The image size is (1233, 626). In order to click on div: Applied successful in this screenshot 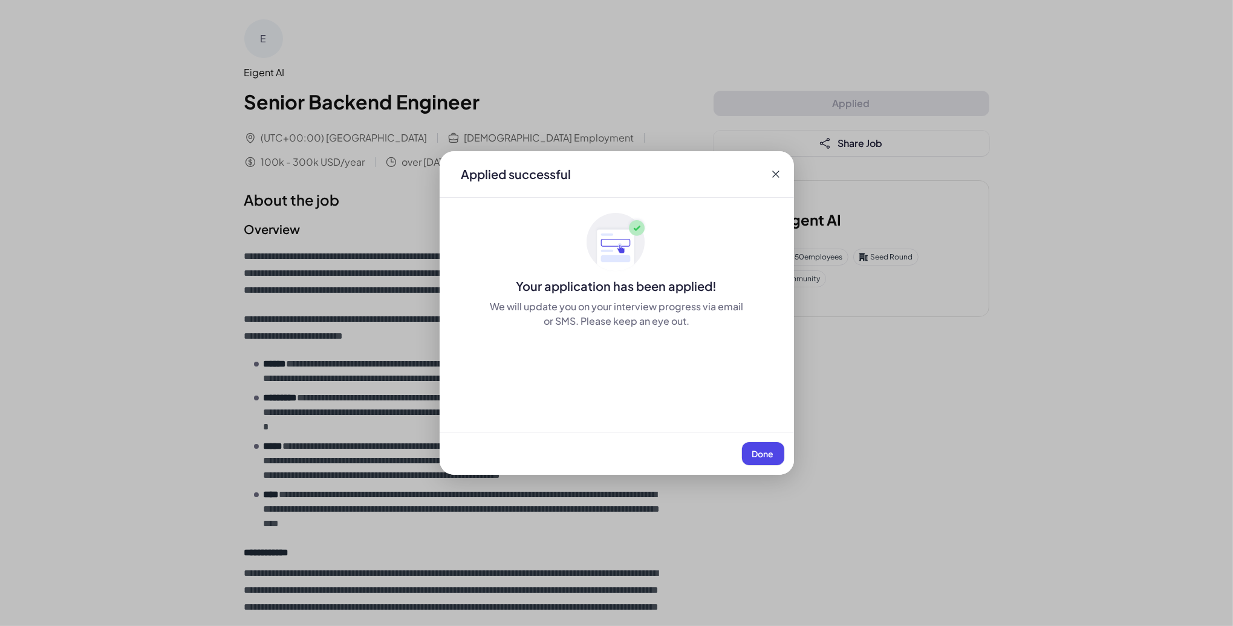, I will do `click(517, 174)`.